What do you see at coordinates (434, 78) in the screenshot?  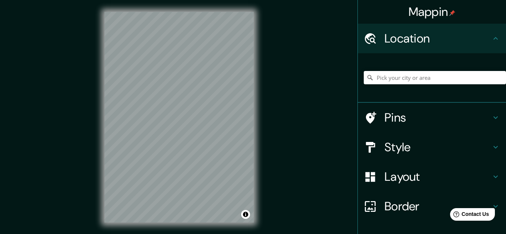 I see `input: Pick your city or area` at bounding box center [434, 78].